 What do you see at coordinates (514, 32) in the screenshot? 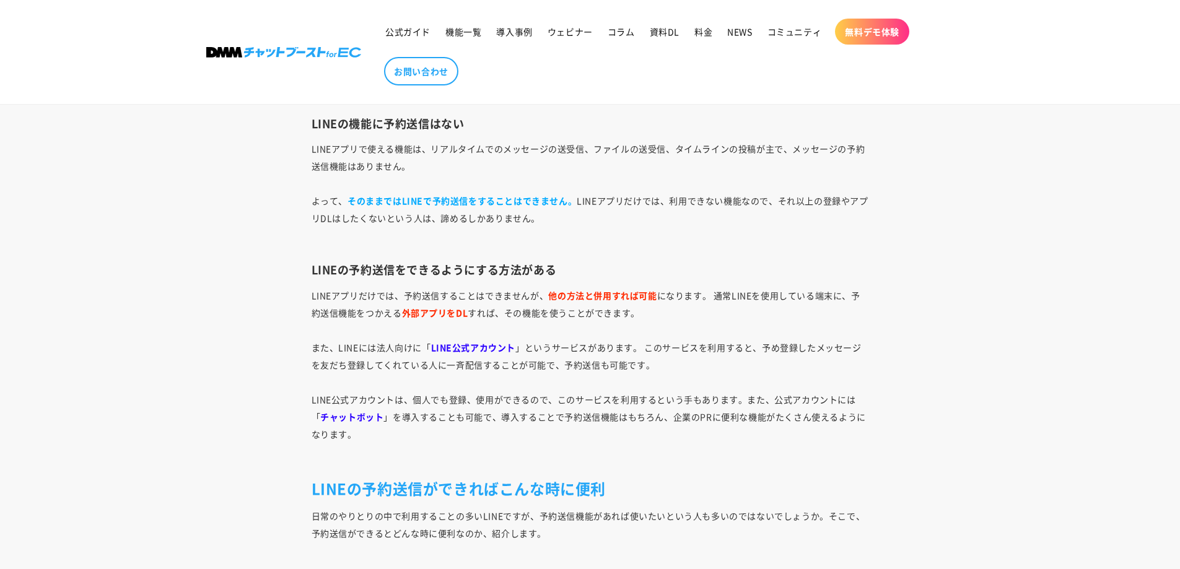
I see `span: 導入事例` at bounding box center [514, 32].